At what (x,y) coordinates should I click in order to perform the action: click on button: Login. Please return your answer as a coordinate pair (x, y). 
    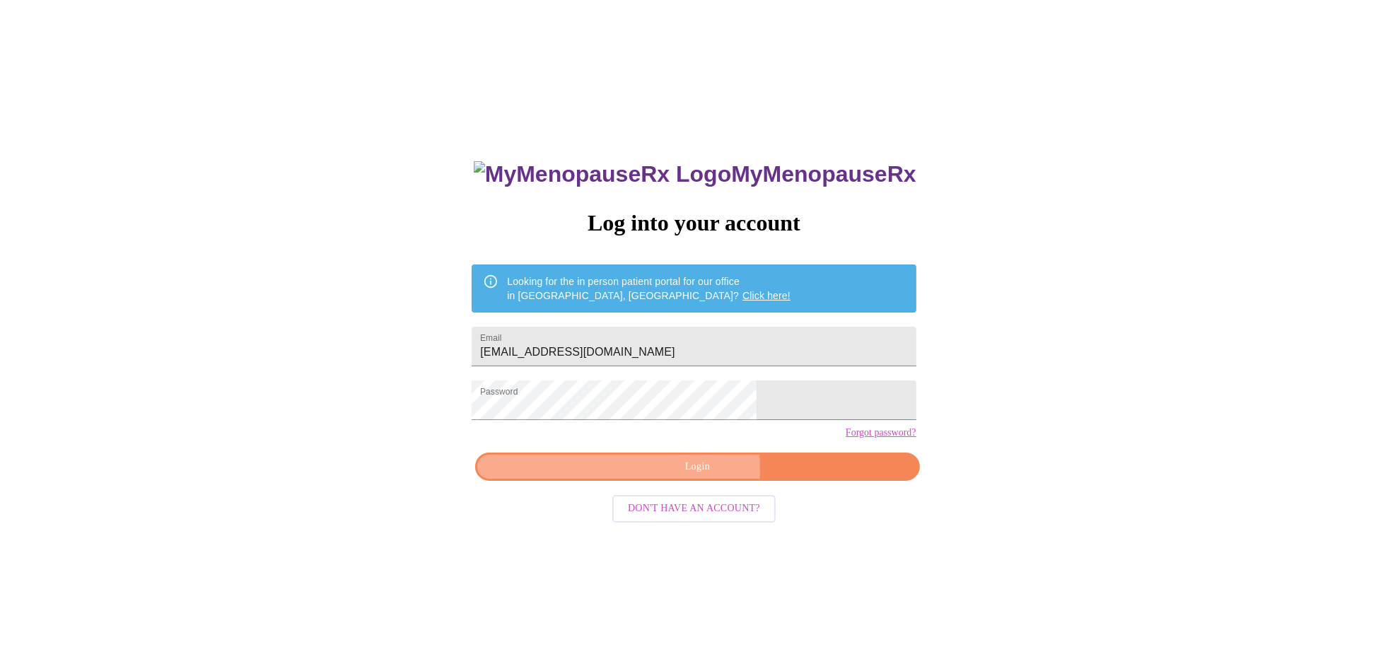
    Looking at the image, I should click on (697, 467).